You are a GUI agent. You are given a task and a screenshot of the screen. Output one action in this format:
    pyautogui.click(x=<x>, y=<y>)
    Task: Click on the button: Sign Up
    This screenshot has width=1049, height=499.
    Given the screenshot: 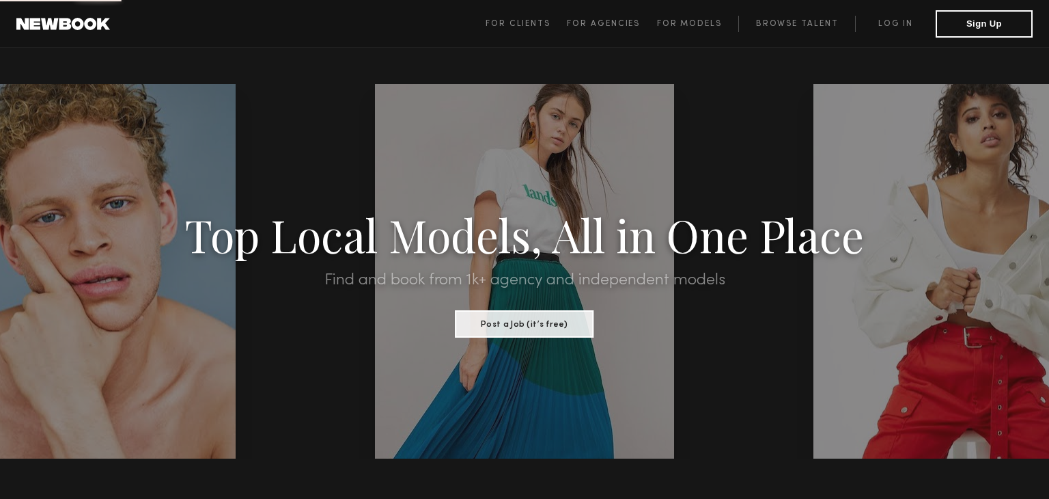 What is the action you would take?
    pyautogui.click(x=984, y=24)
    